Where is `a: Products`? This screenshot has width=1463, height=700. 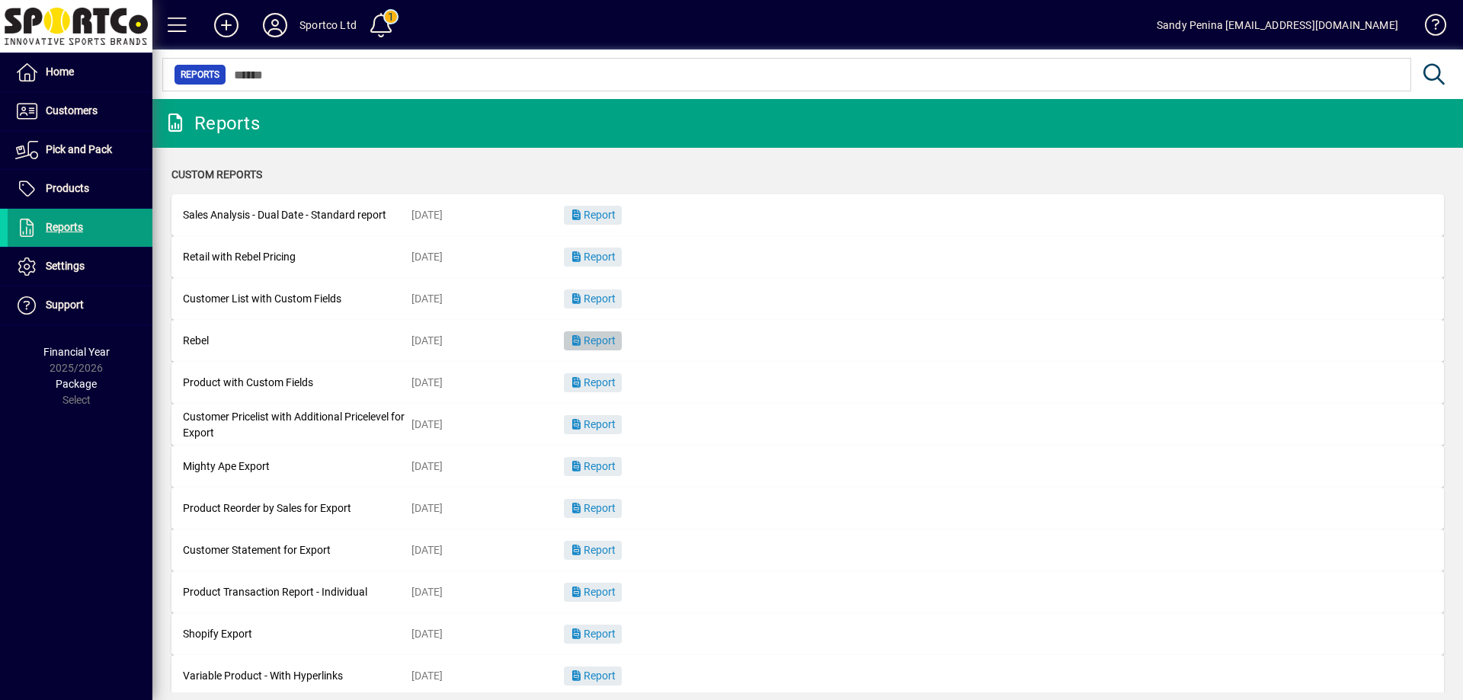
a: Products is located at coordinates (80, 189).